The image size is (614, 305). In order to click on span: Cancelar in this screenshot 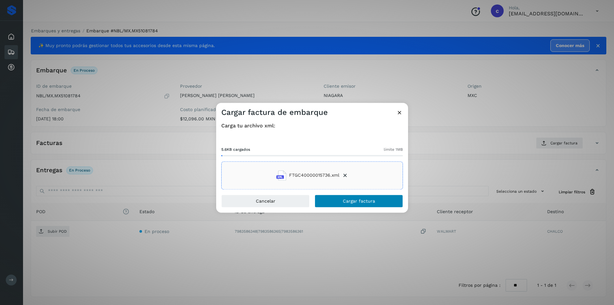, I will do `click(265, 201)`.